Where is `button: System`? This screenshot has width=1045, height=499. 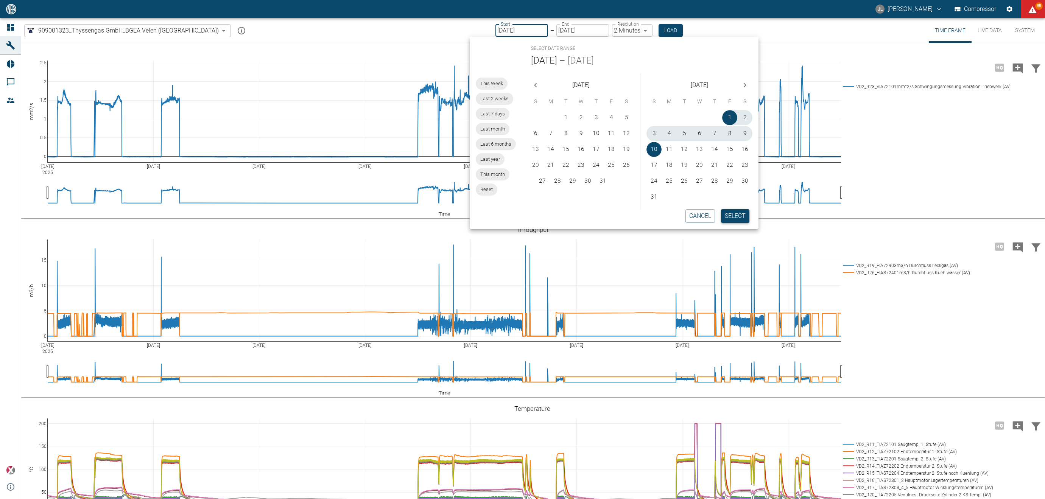
button: System is located at coordinates (1025, 30).